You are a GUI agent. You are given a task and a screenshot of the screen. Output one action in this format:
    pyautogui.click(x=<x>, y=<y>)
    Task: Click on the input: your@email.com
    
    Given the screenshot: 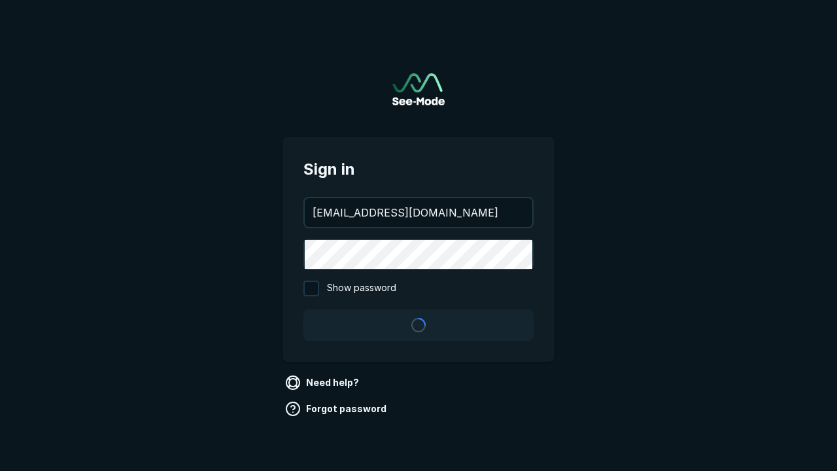 What is the action you would take?
    pyautogui.click(x=418, y=213)
    